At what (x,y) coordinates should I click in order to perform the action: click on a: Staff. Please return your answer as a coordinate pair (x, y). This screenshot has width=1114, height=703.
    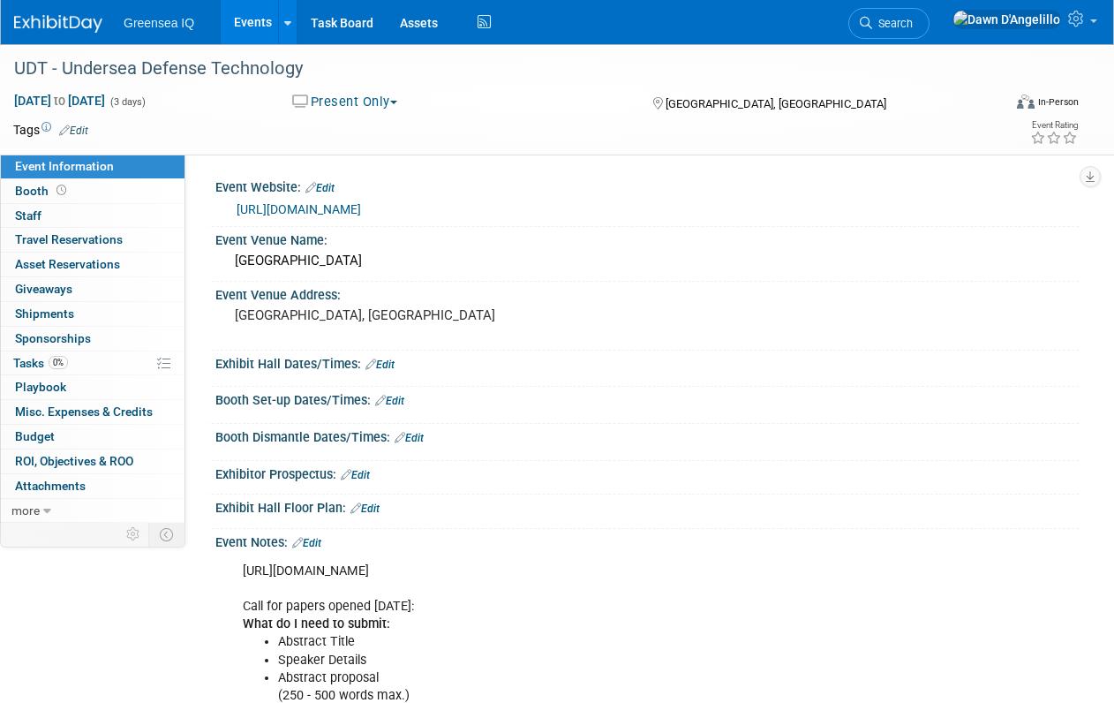
    Looking at the image, I should click on (93, 215).